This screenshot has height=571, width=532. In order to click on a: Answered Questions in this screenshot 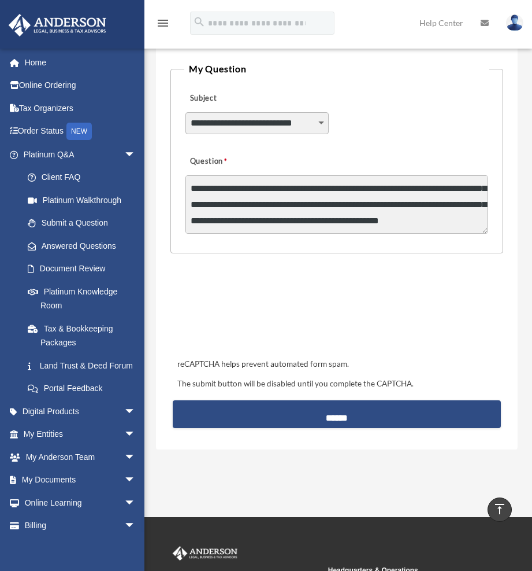, I will do `click(84, 246)`.